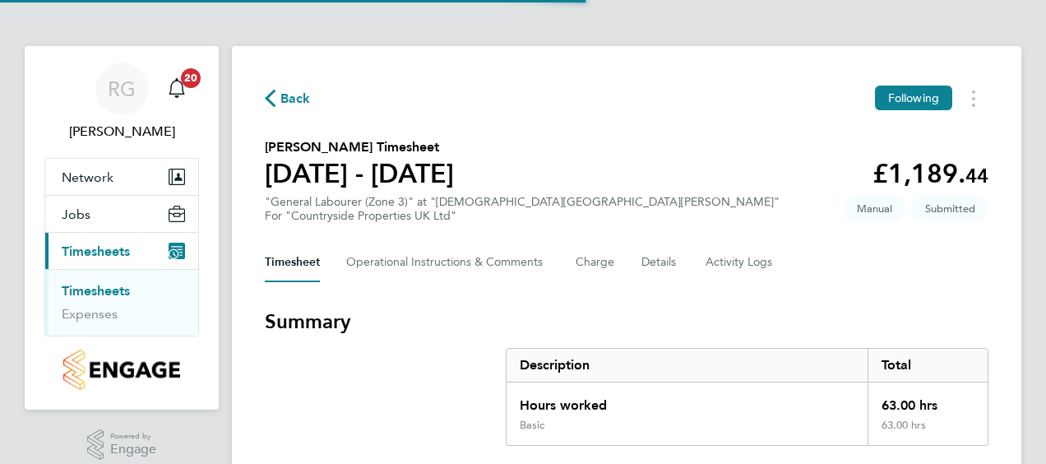 Image resolution: width=1046 pixels, height=464 pixels. What do you see at coordinates (532, 425) in the screenshot?
I see `div: Basic` at bounding box center [532, 425].